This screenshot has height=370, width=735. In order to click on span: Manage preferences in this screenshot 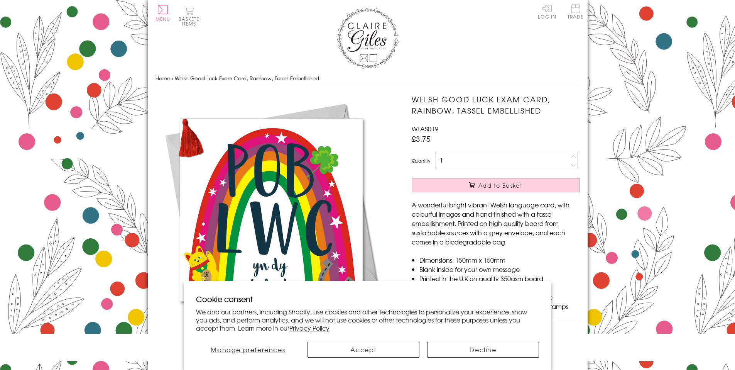, I will do `click(248, 349)`.